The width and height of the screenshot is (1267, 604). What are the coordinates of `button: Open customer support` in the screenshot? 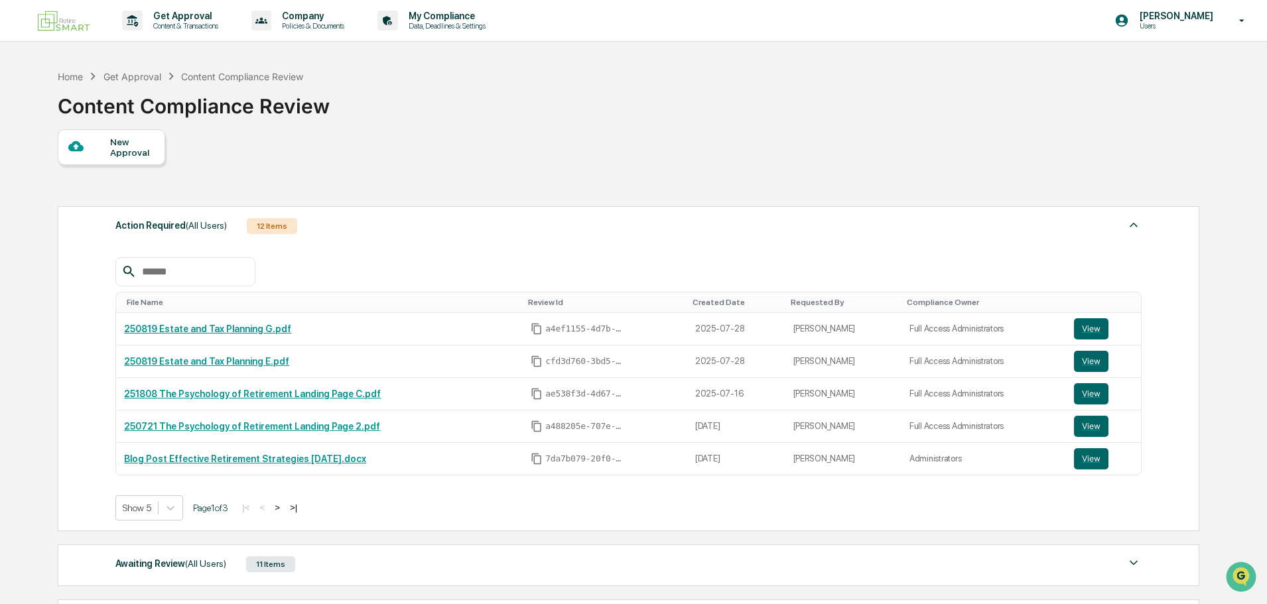 It's located at (17, 17).